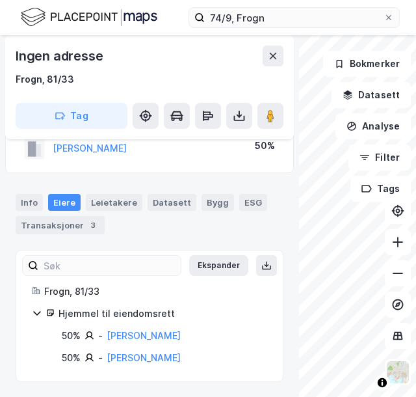 This screenshot has height=397, width=416. Describe the element at coordinates (218, 202) in the screenshot. I see `div: Bygg` at that location.